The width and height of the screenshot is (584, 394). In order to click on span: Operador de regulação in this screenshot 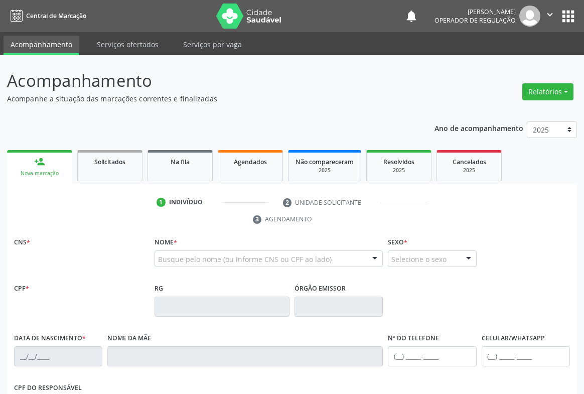, I will do `click(475, 20)`.